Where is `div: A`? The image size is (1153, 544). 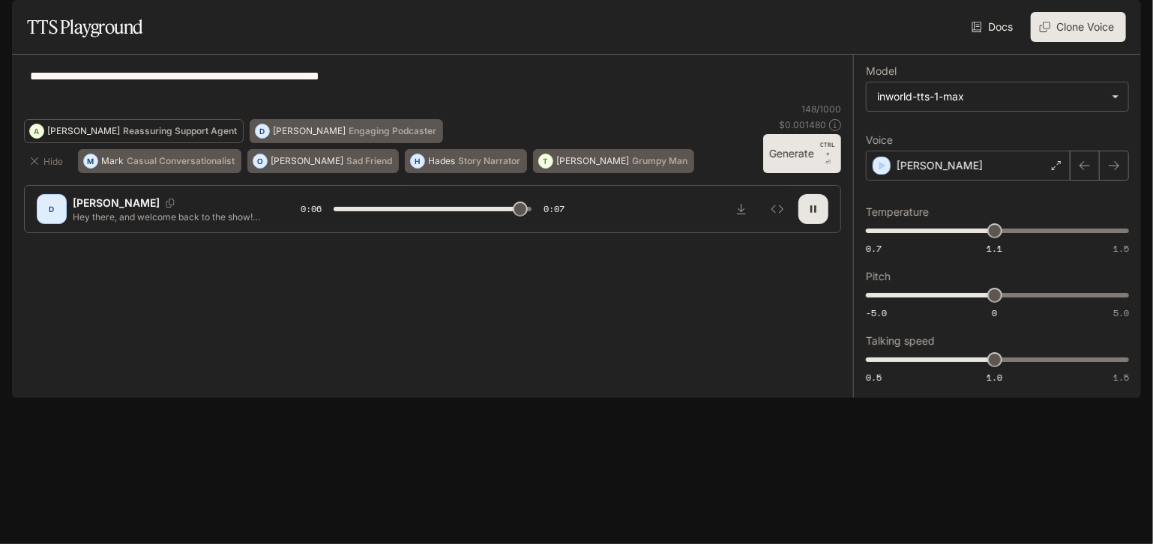 div: A is located at coordinates (37, 131).